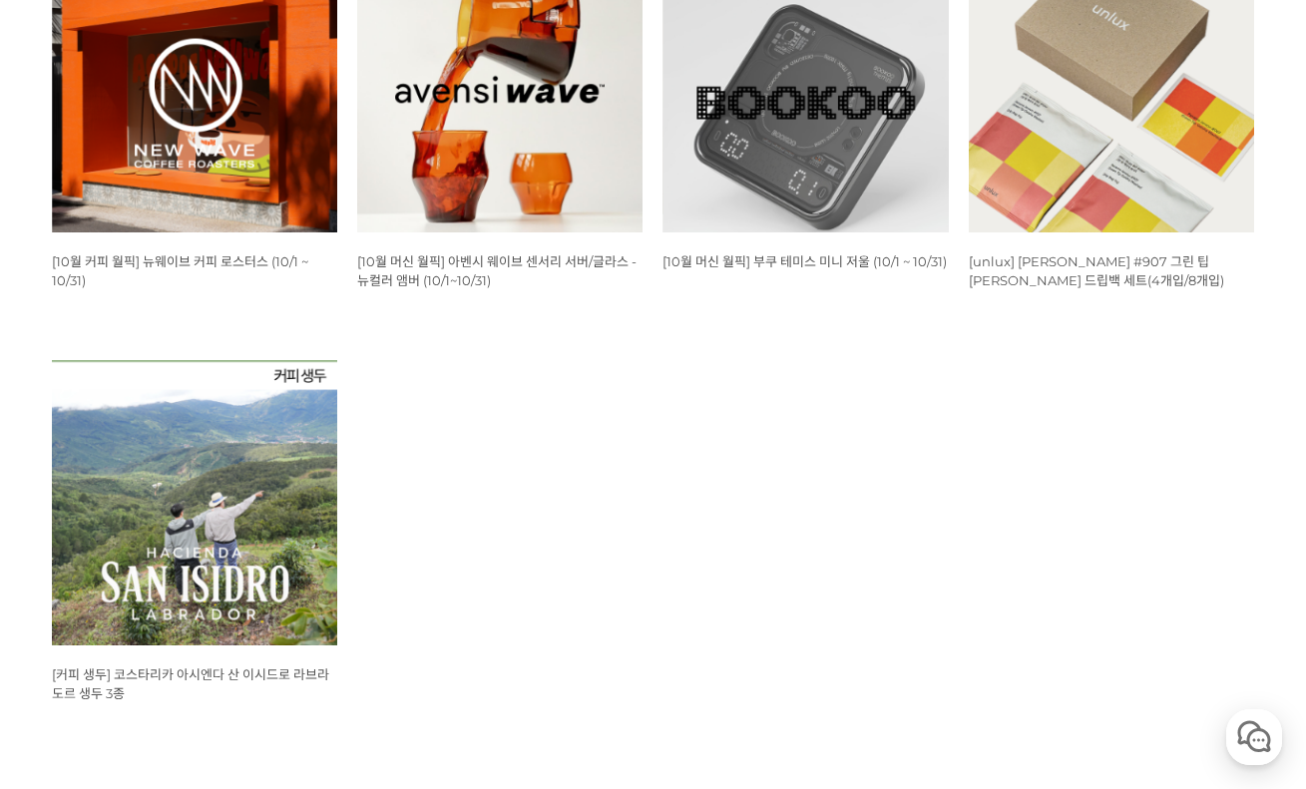 The width and height of the screenshot is (1306, 789). I want to click on a: 홈, so click(69, 649).